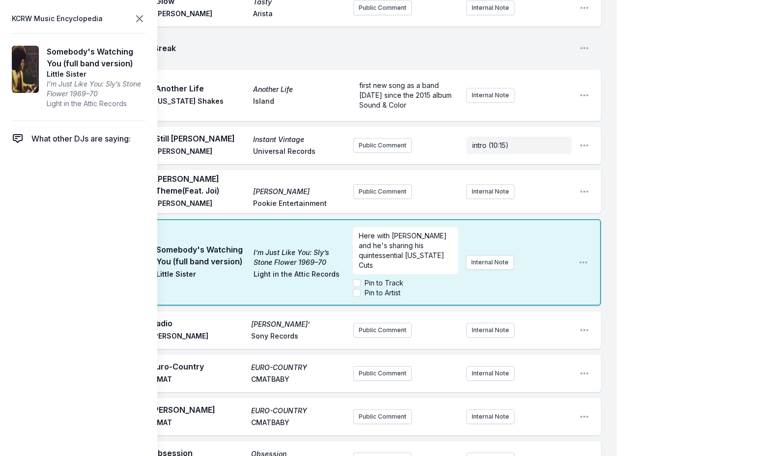 The height and width of the screenshot is (456, 774). I want to click on span: Universal Records, so click(299, 152).